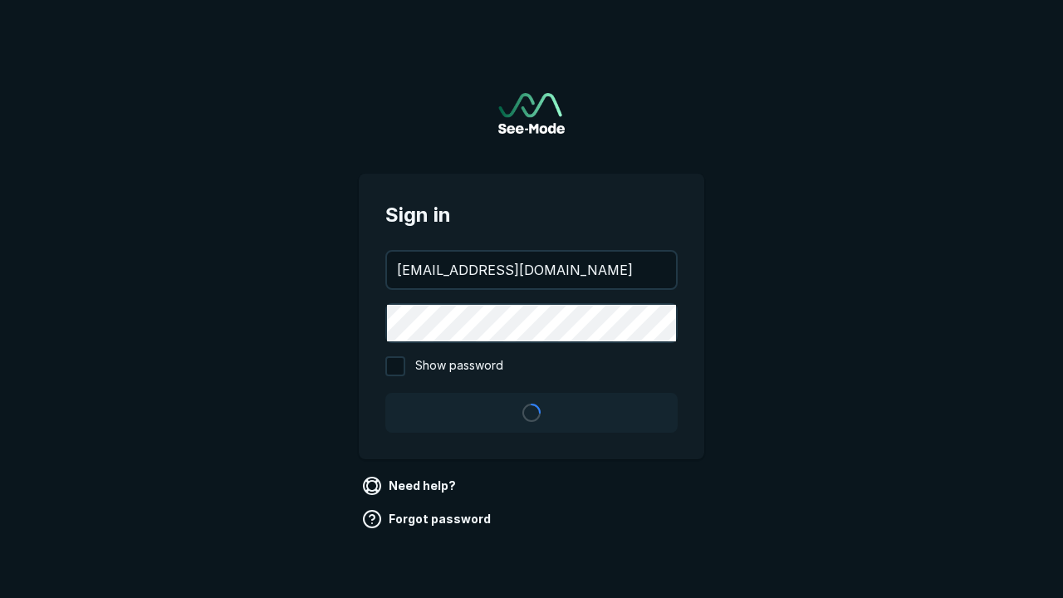  Describe the element at coordinates (410, 486) in the screenshot. I see `a: Need help?` at that location.